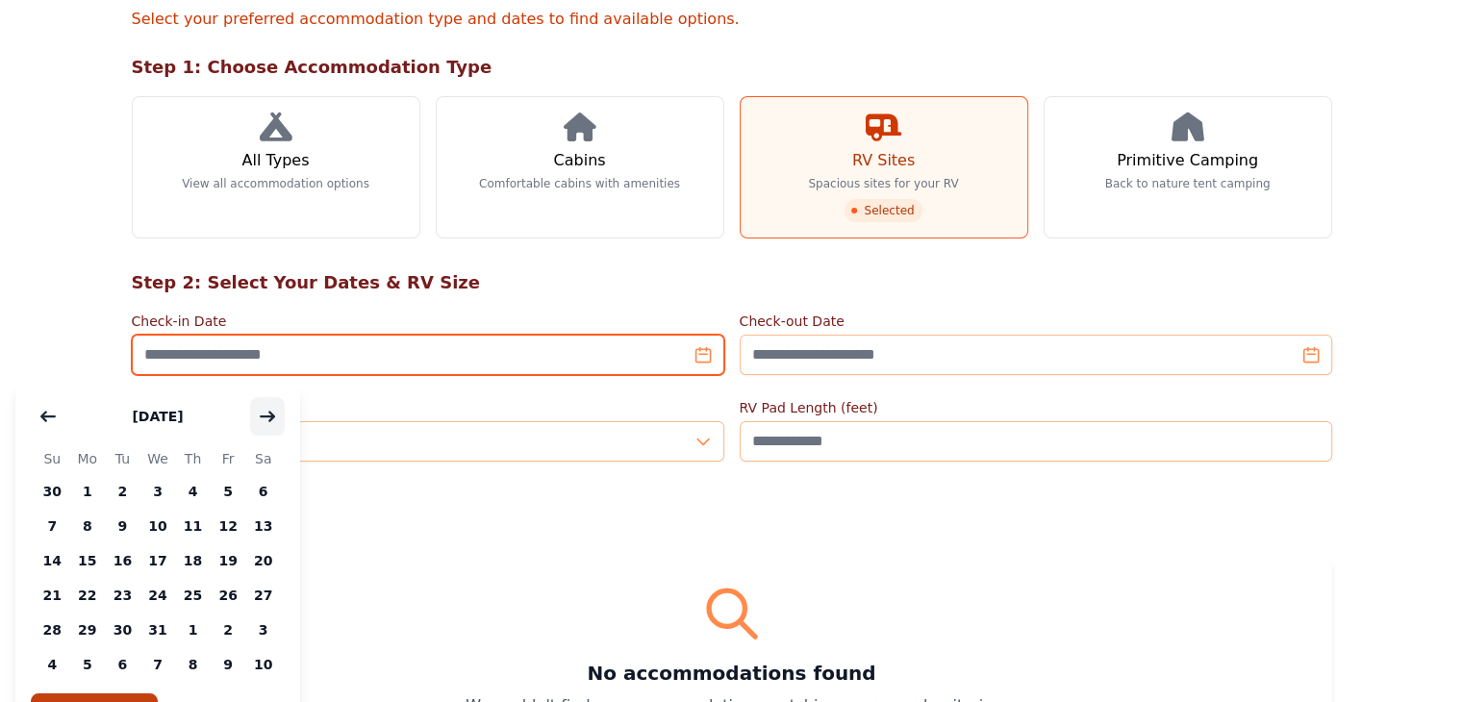  Describe the element at coordinates (122, 459) in the screenshot. I see `span: Tu` at that location.